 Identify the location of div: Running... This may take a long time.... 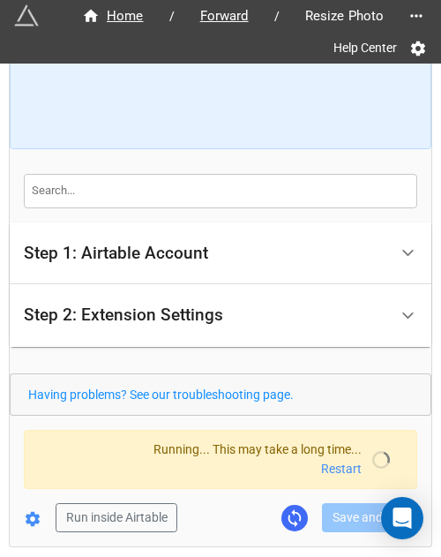
(258, 449).